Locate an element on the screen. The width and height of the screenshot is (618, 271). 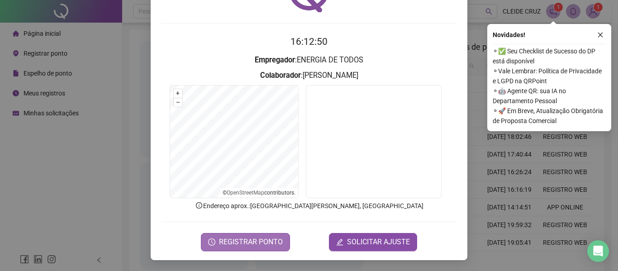
span: edit is located at coordinates (340, 242).